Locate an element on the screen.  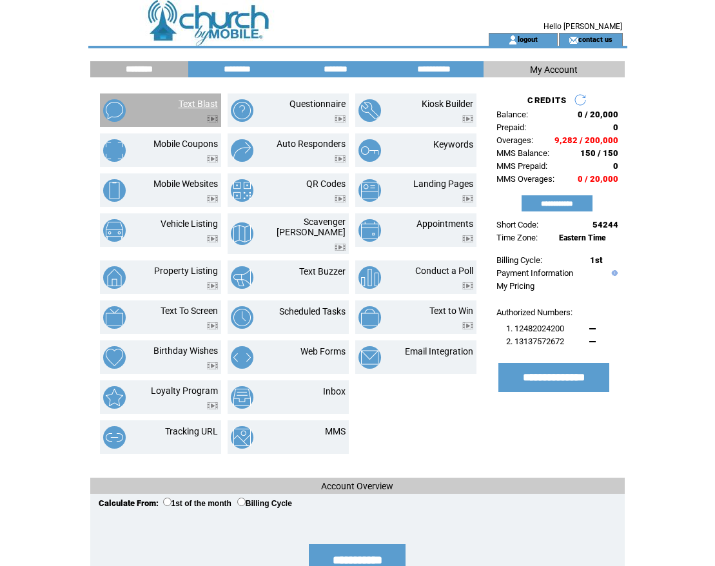
a: Text Blast is located at coordinates (198, 104).